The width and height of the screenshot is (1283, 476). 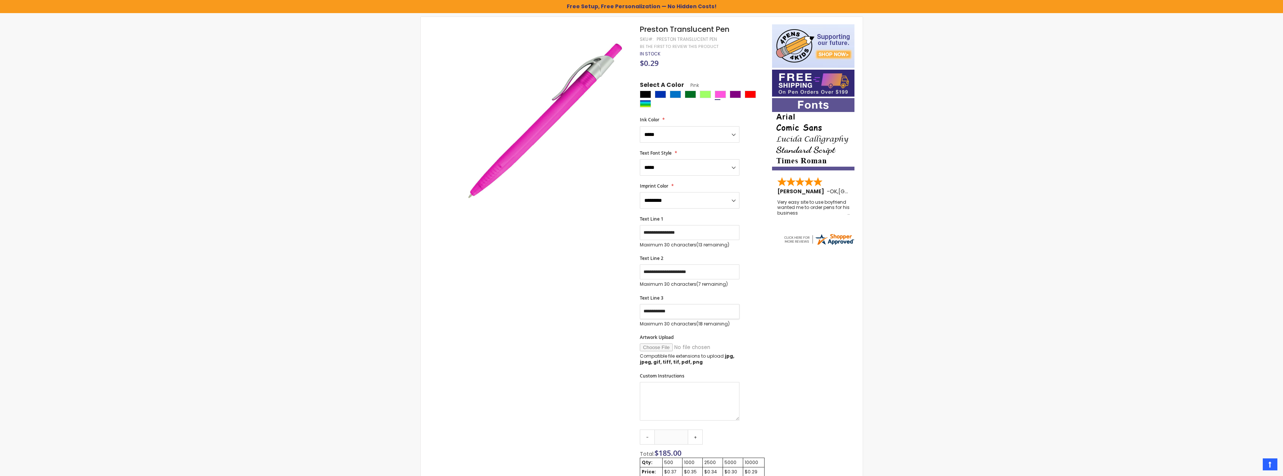 What do you see at coordinates (675, 94) in the screenshot?
I see `div: Blue Light` at bounding box center [675, 94].